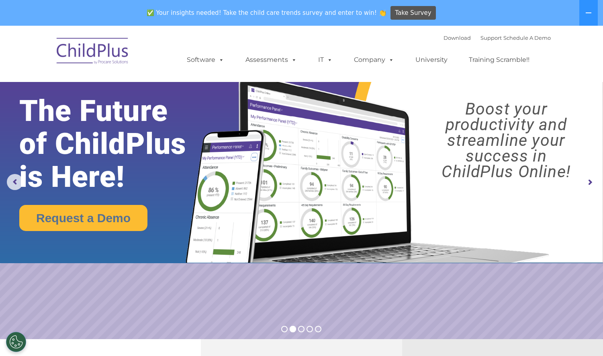 The image size is (603, 356). I want to click on rs-layer: Boost your productivity and streamline your success in ChildPlus Online!, so click(506, 140).